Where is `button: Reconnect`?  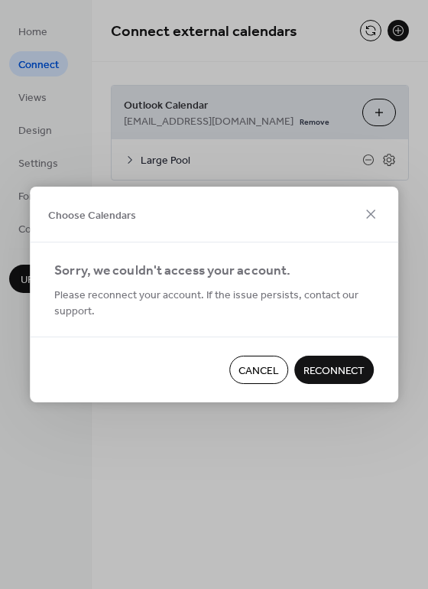
button: Reconnect is located at coordinates (334, 369).